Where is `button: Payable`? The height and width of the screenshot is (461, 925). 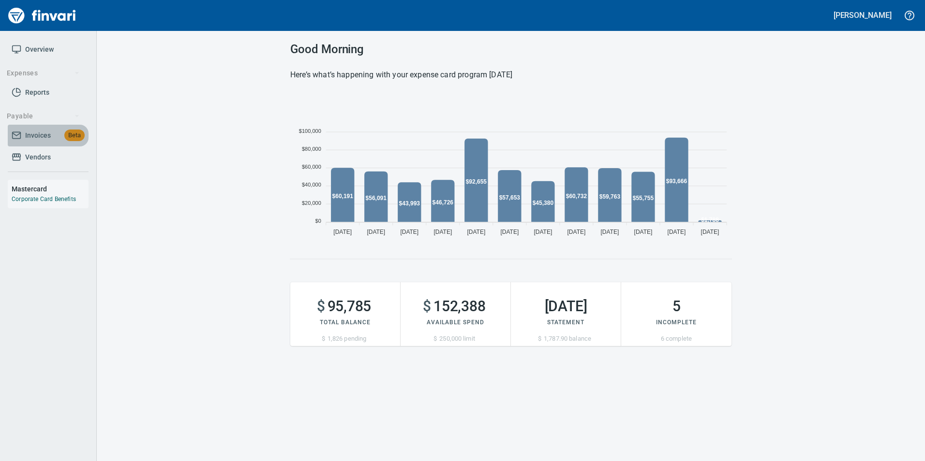
button: Payable is located at coordinates (43, 116).